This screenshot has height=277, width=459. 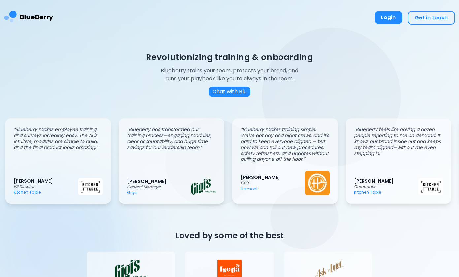 I want to click on img: Gigis logo, so click(x=204, y=186).